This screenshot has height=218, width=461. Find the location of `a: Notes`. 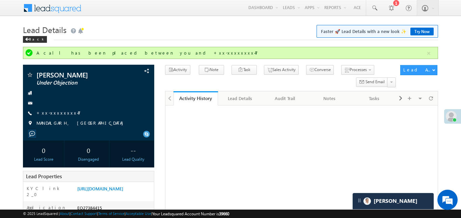

a: Notes is located at coordinates (330, 99).